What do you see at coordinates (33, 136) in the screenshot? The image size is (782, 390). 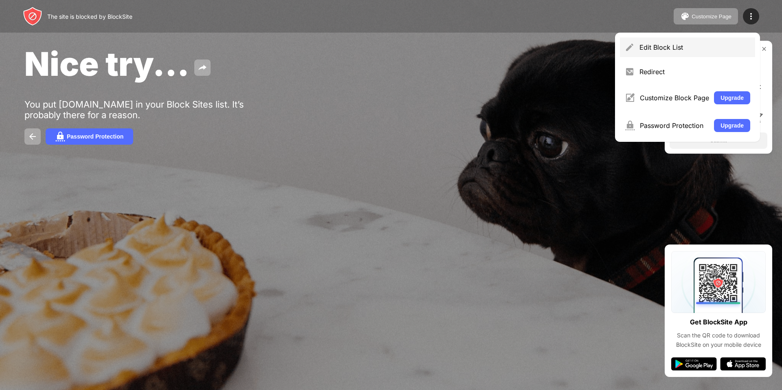 I see `img: back.svg` at bounding box center [33, 136].